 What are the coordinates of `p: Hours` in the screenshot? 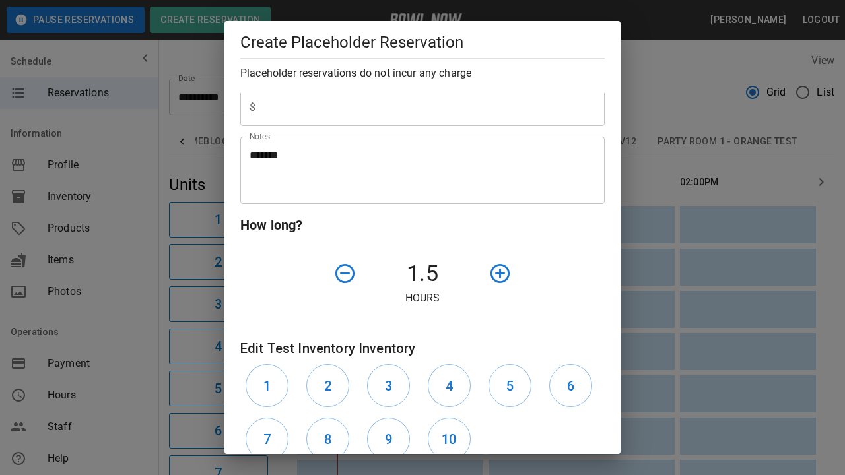 It's located at (422, 298).